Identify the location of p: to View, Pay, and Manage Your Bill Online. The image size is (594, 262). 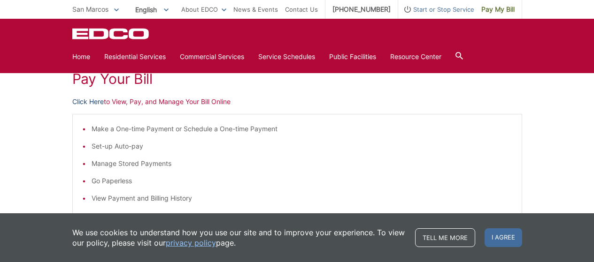
(297, 102).